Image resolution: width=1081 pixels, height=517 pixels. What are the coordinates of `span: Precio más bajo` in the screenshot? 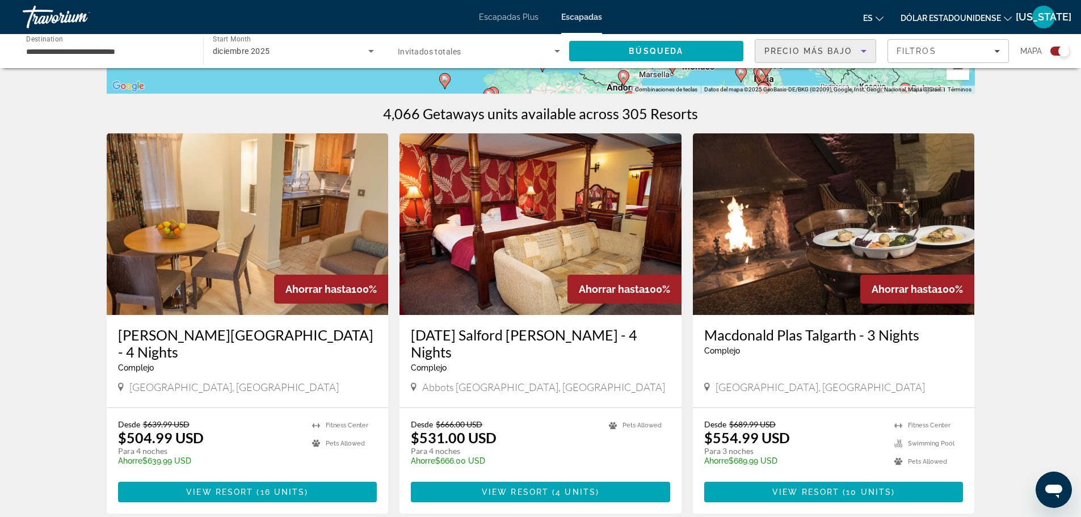 It's located at (808, 51).